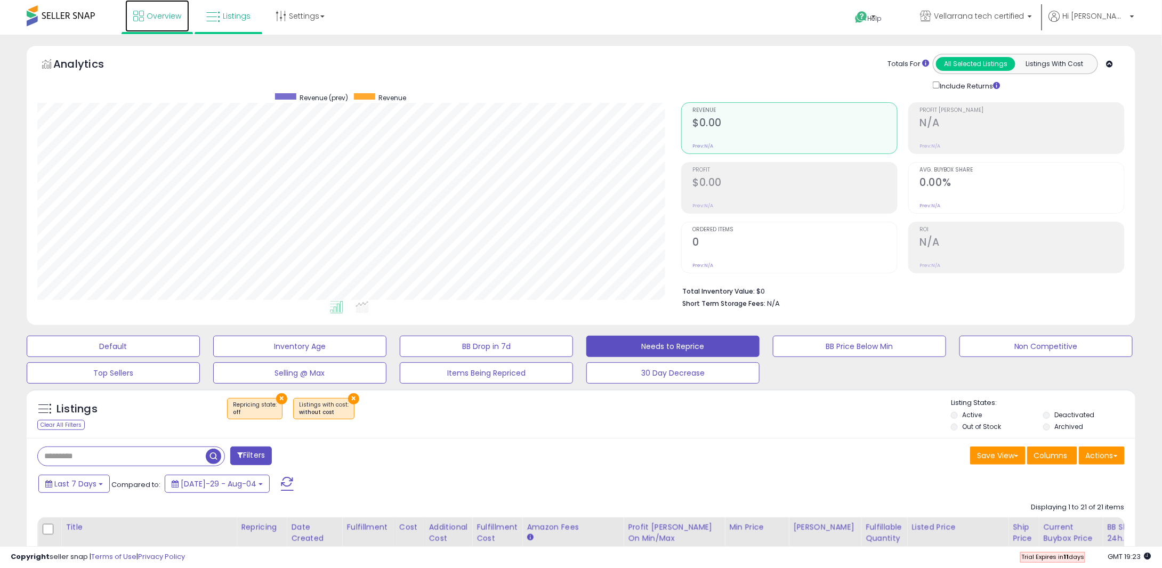 The height and width of the screenshot is (568, 1162). I want to click on p: Listing States:, so click(1043, 403).